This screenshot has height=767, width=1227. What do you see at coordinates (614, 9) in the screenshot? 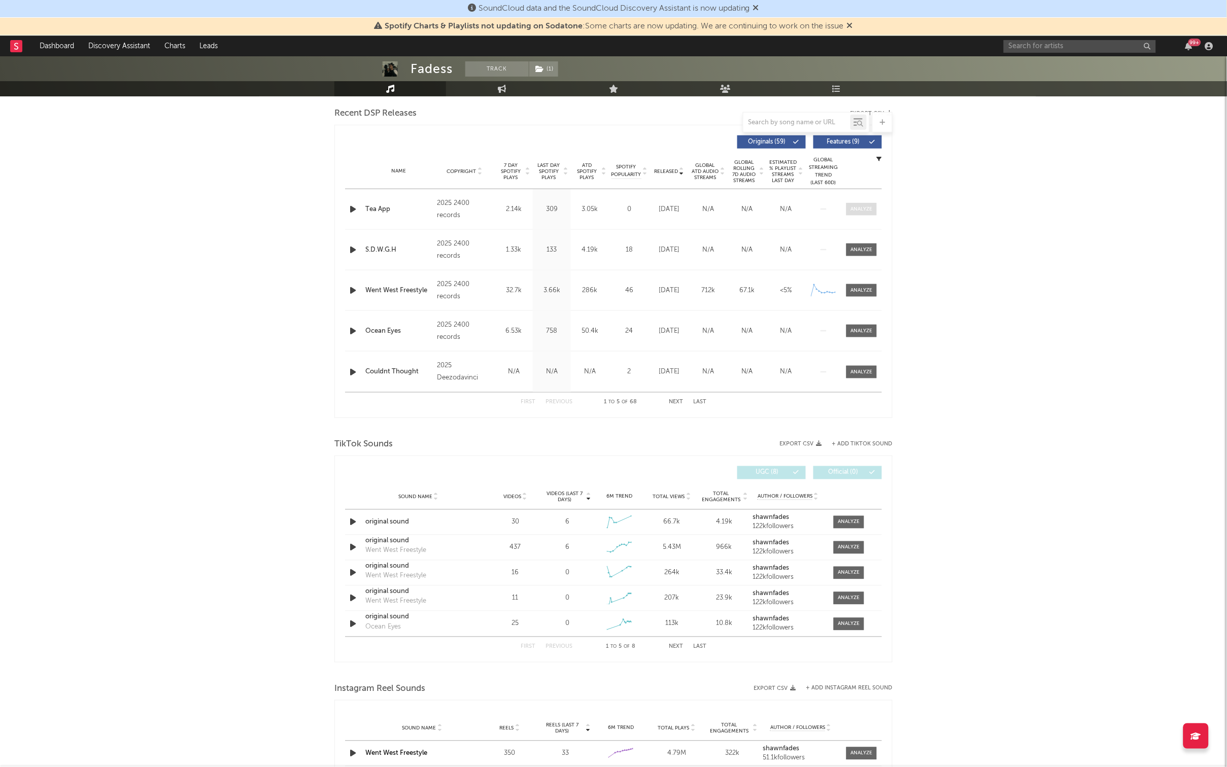
I see `span: SoundCloud data and the SoundCloud Discovery Assistant is now updating` at bounding box center [614, 9].